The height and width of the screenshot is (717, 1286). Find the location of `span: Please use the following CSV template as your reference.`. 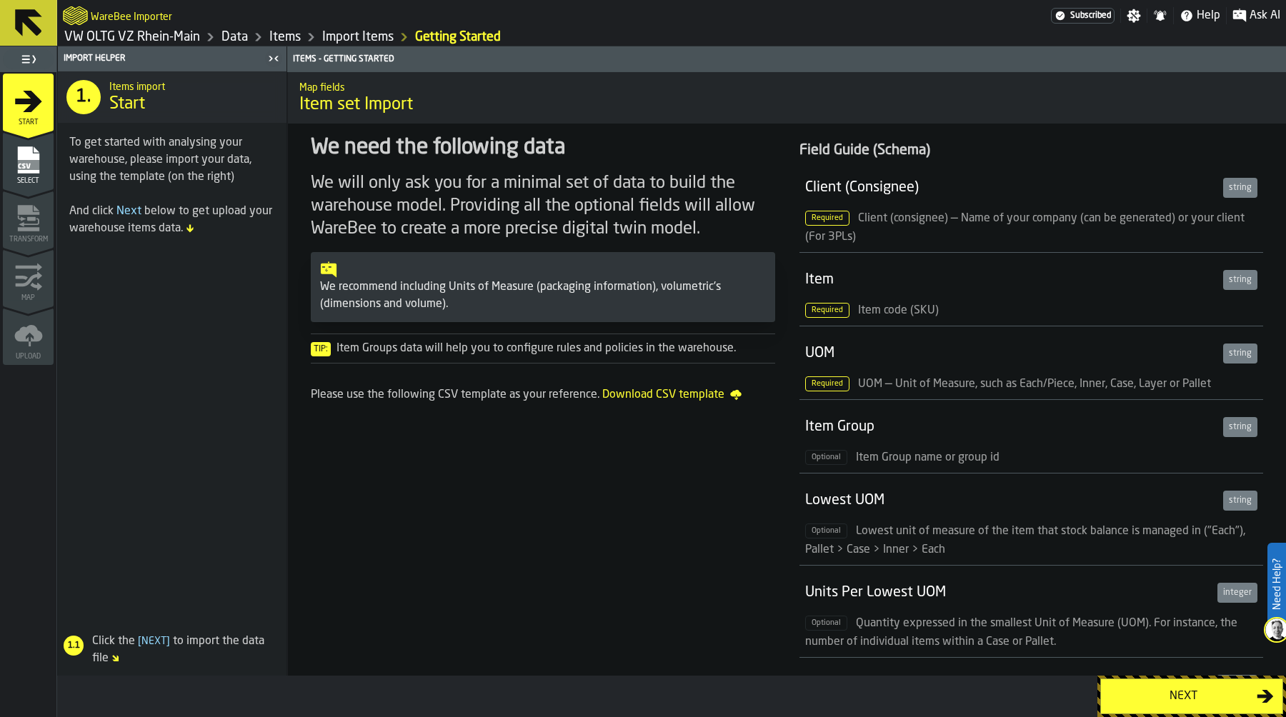

span: Please use the following CSV template as your reference. is located at coordinates (455, 395).